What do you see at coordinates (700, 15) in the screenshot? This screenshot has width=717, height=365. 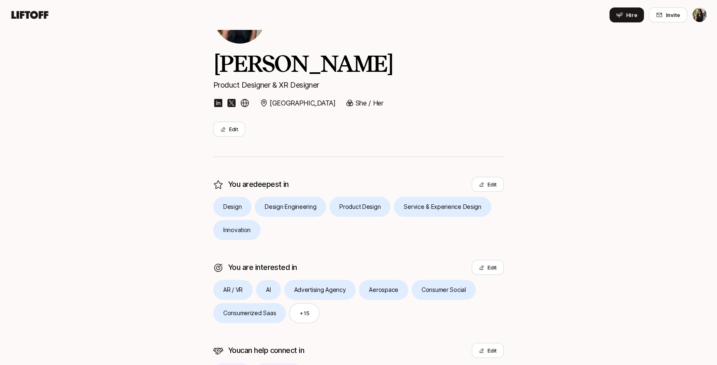 I see `img: Yesha Shah` at bounding box center [700, 15].